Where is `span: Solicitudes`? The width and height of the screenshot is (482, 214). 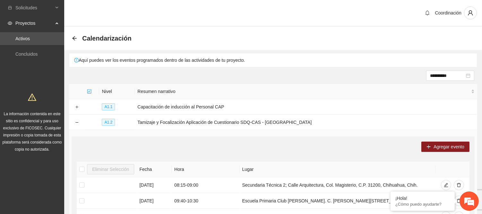 span: Solicitudes is located at coordinates (34, 8).